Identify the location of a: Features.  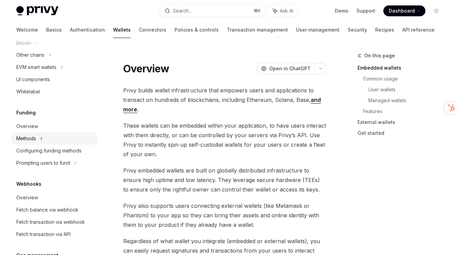
(405, 111).